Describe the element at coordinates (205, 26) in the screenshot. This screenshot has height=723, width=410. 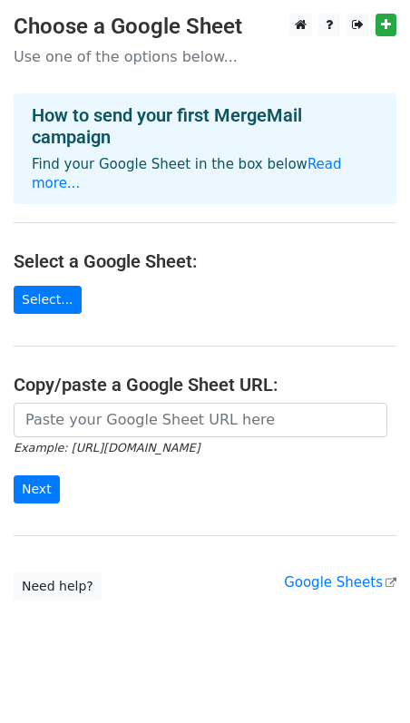
I see `h3: Choose a Google Sheet` at that location.